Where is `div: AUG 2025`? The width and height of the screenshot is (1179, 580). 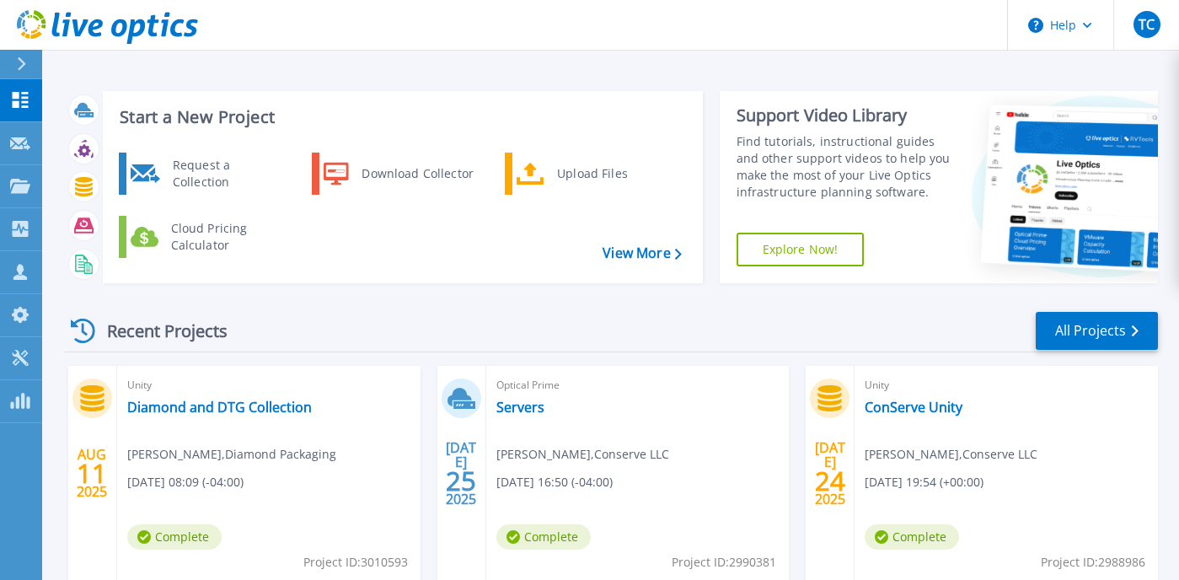
div: AUG 2025 is located at coordinates (92, 473).